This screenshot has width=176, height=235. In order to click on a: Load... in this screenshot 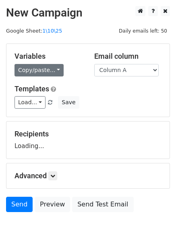, I will do `click(30, 102)`.